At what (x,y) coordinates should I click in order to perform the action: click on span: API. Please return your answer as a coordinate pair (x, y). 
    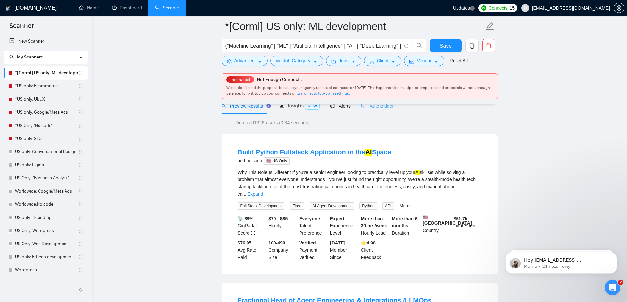
    Looking at the image, I should click on (388, 206).